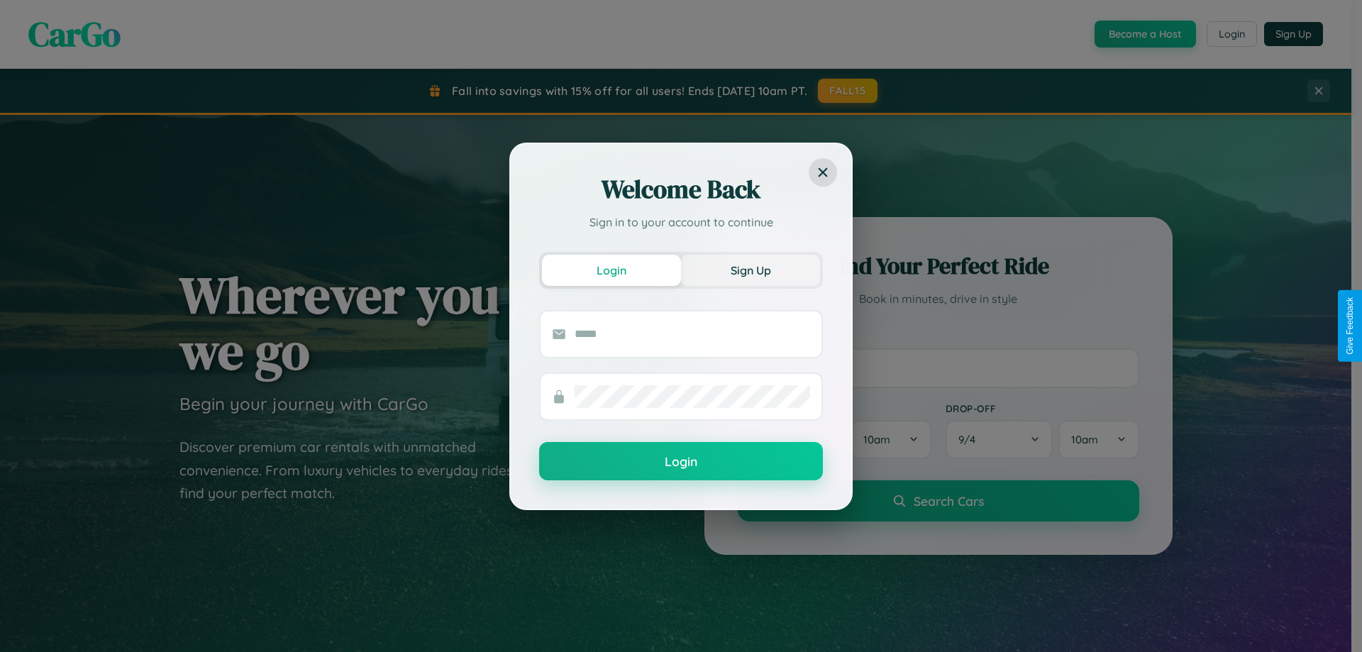 The height and width of the screenshot is (652, 1362). I want to click on h2: Welcome Back, so click(681, 189).